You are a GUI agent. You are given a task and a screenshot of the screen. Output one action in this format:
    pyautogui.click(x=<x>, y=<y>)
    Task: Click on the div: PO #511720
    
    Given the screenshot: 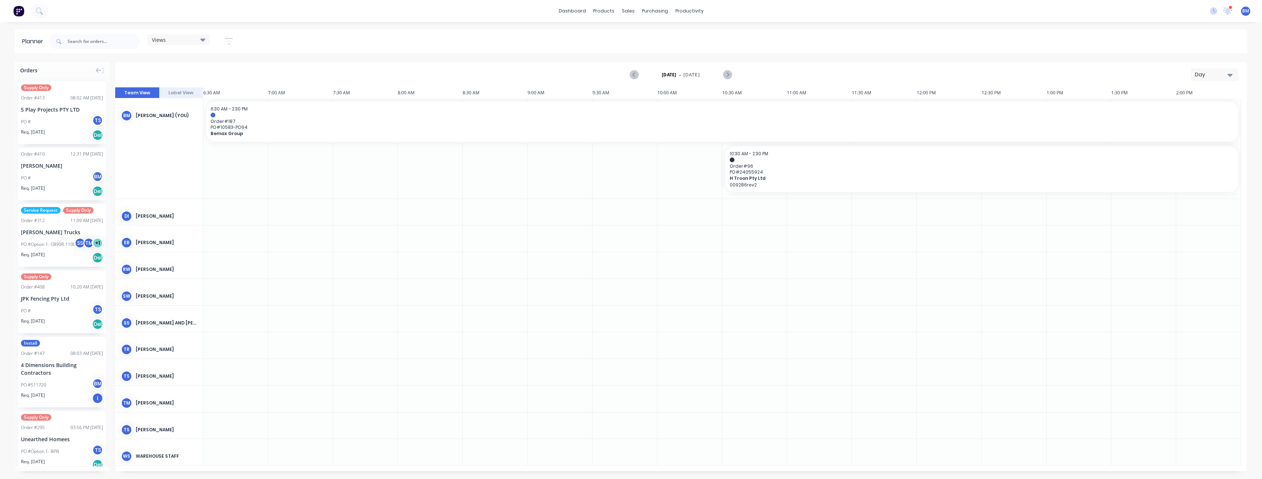 What is the action you would take?
    pyautogui.click(x=33, y=385)
    